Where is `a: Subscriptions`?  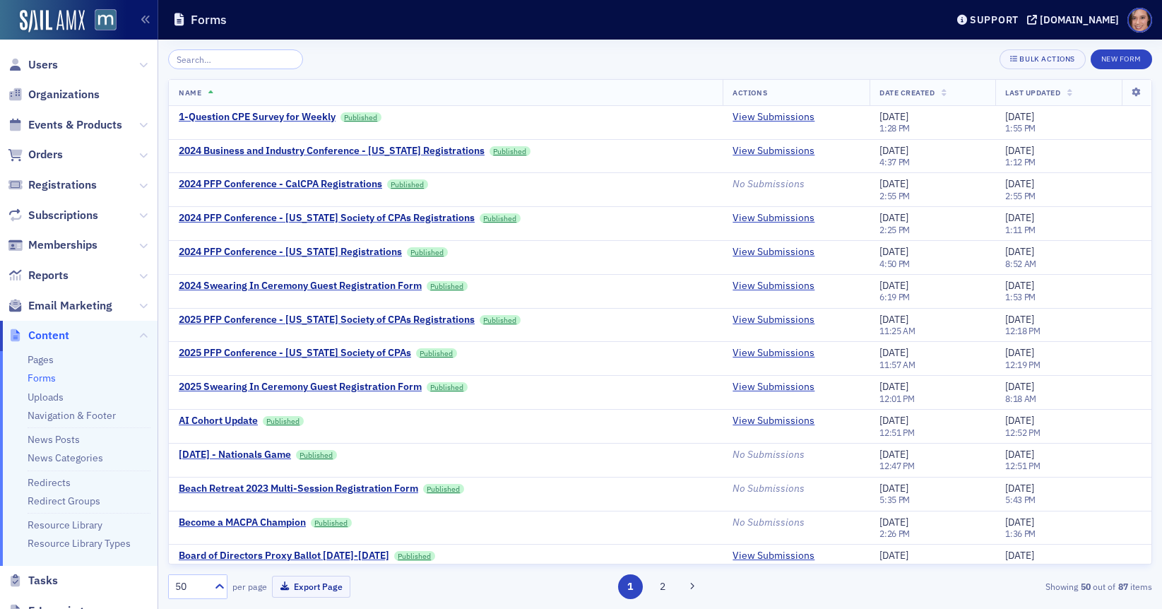
a: Subscriptions is located at coordinates (53, 215).